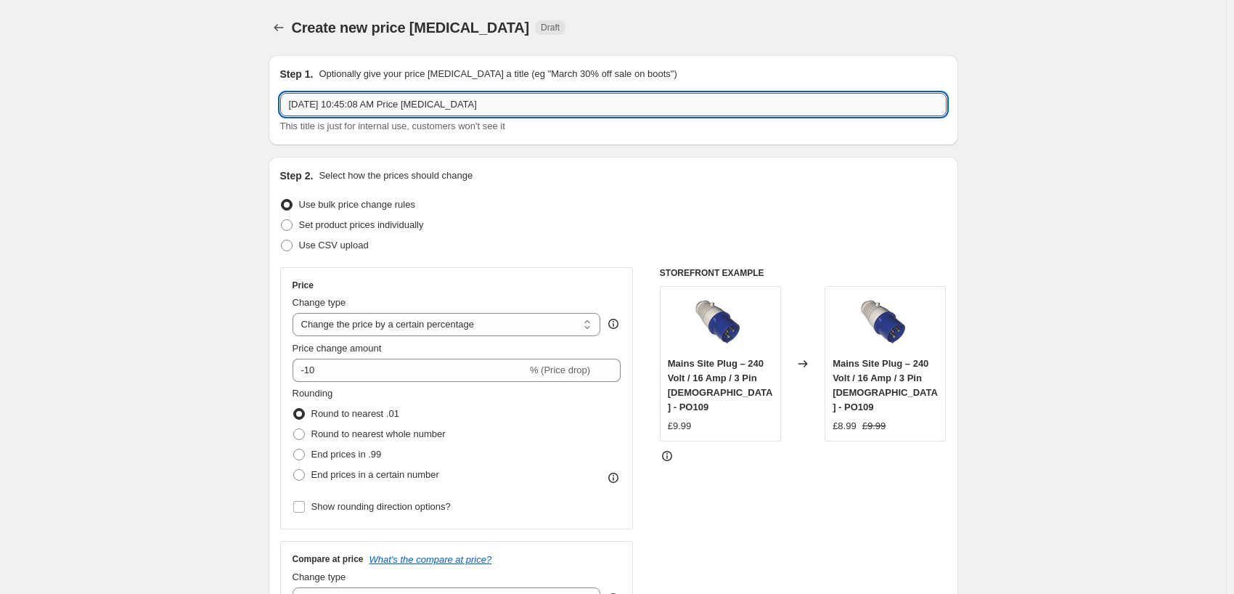 This screenshot has height=594, width=1234. I want to click on span: Price change amount, so click(337, 348).